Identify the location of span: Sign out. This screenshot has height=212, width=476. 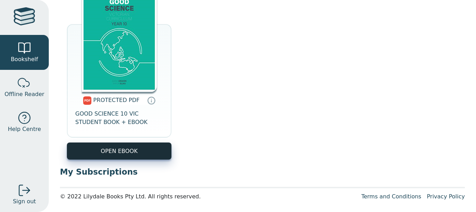
(24, 201).